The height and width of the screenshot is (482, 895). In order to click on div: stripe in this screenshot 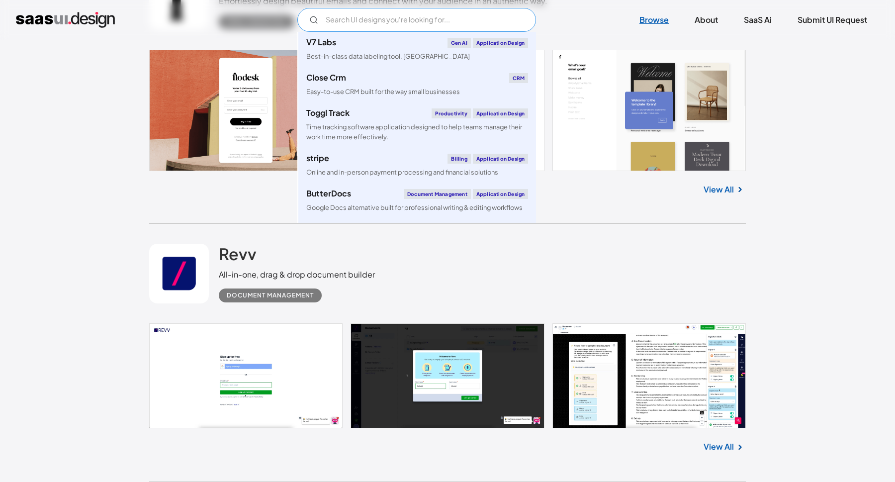, I will do `click(318, 158)`.